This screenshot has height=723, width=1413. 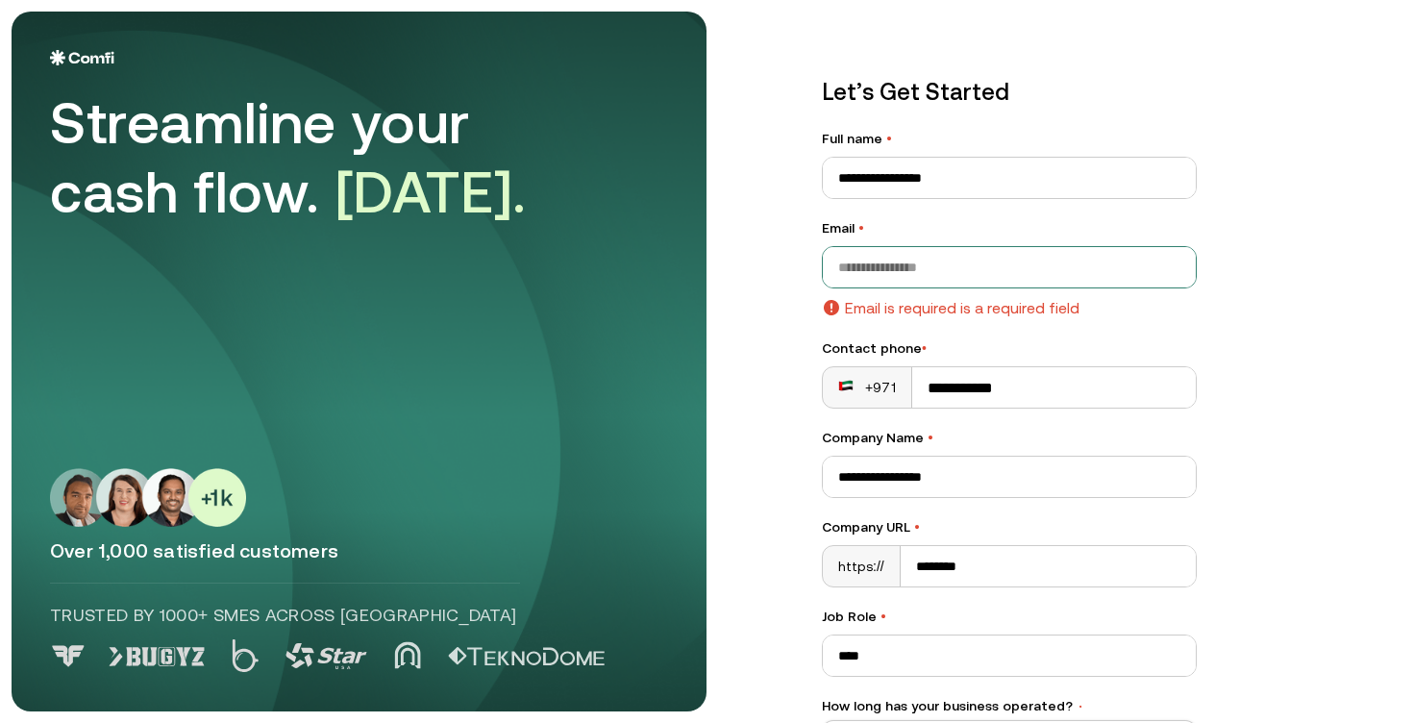 I want to click on div: Contact phone, so click(x=1010, y=348).